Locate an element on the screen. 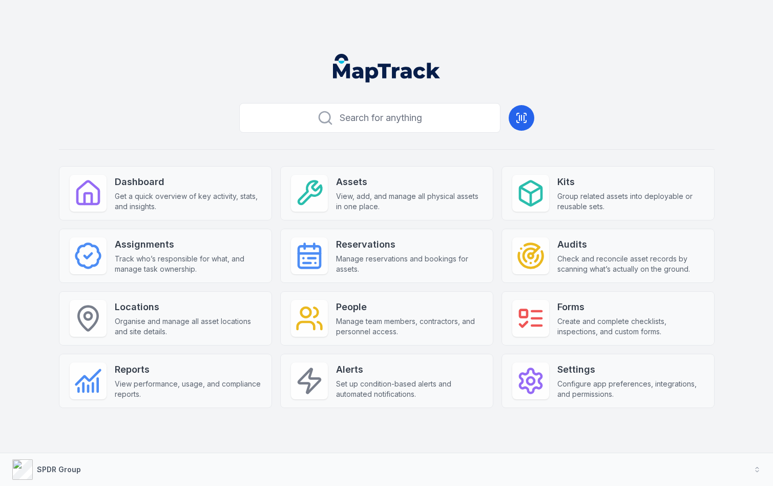 This screenshot has width=773, height=486. nav: Global is located at coordinates (387, 68).